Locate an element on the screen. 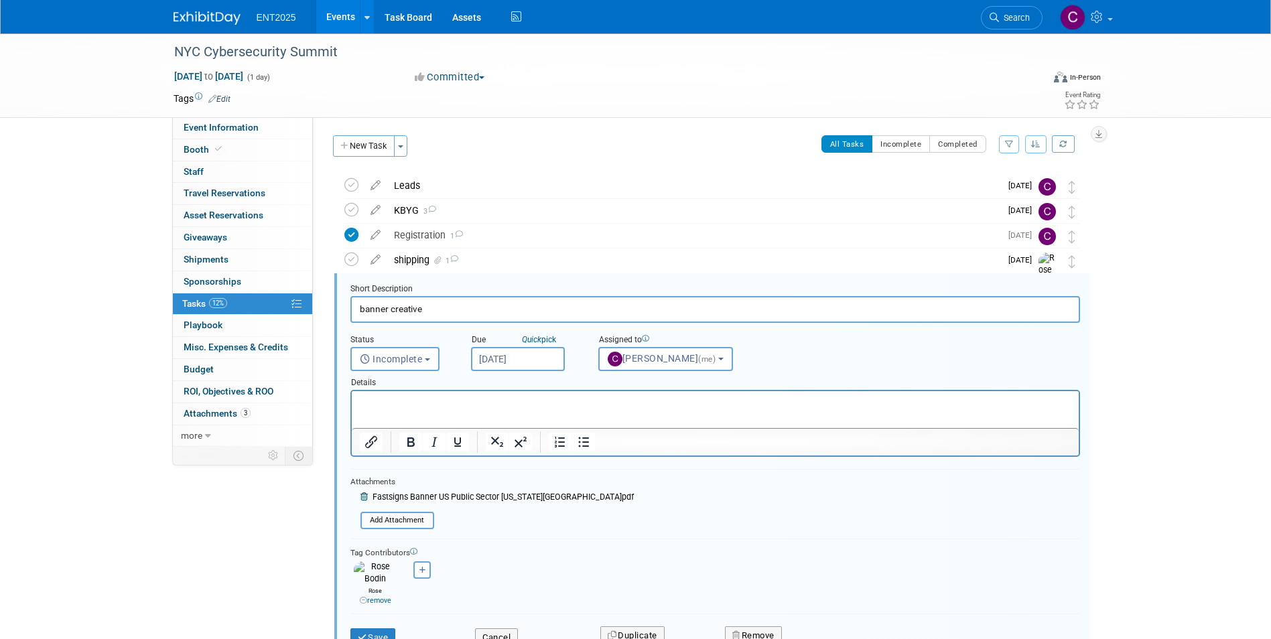 Image resolution: width=1271 pixels, height=639 pixels. div: Short Description is located at coordinates (715, 290).